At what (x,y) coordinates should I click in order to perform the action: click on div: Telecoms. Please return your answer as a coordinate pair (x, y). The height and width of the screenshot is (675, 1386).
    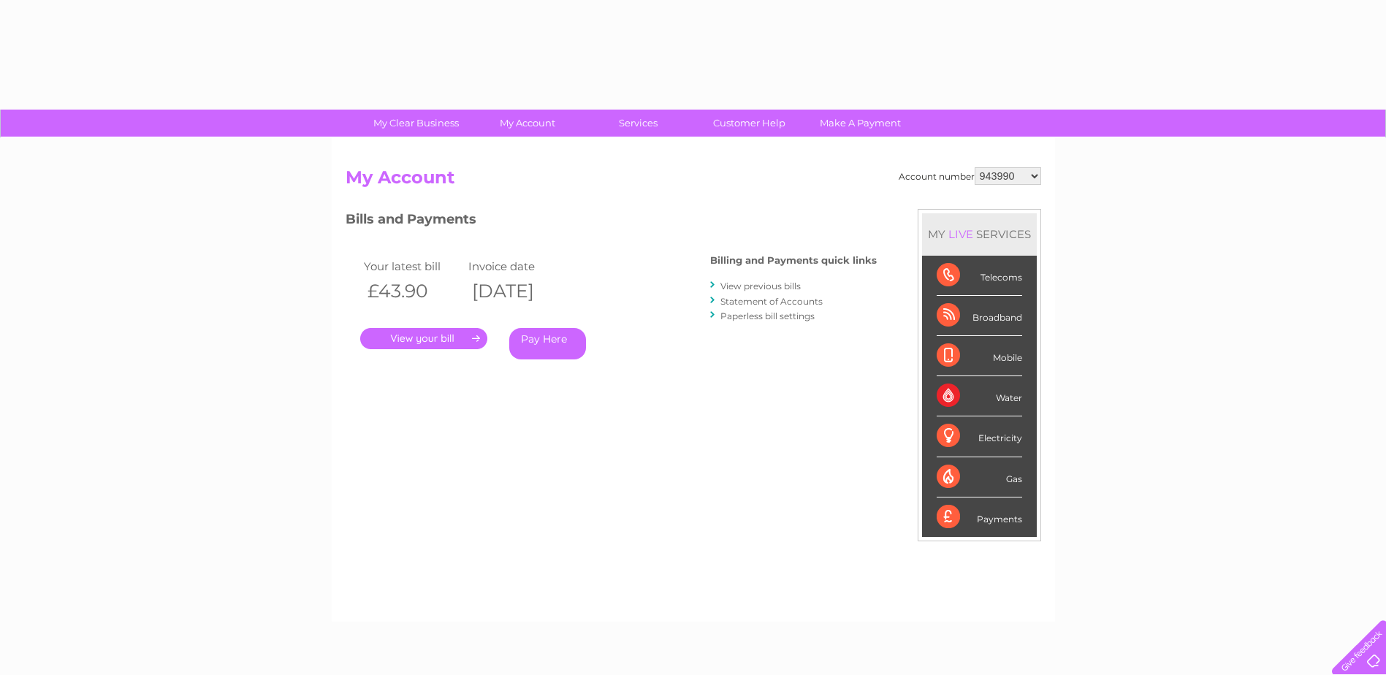
    Looking at the image, I should click on (979, 275).